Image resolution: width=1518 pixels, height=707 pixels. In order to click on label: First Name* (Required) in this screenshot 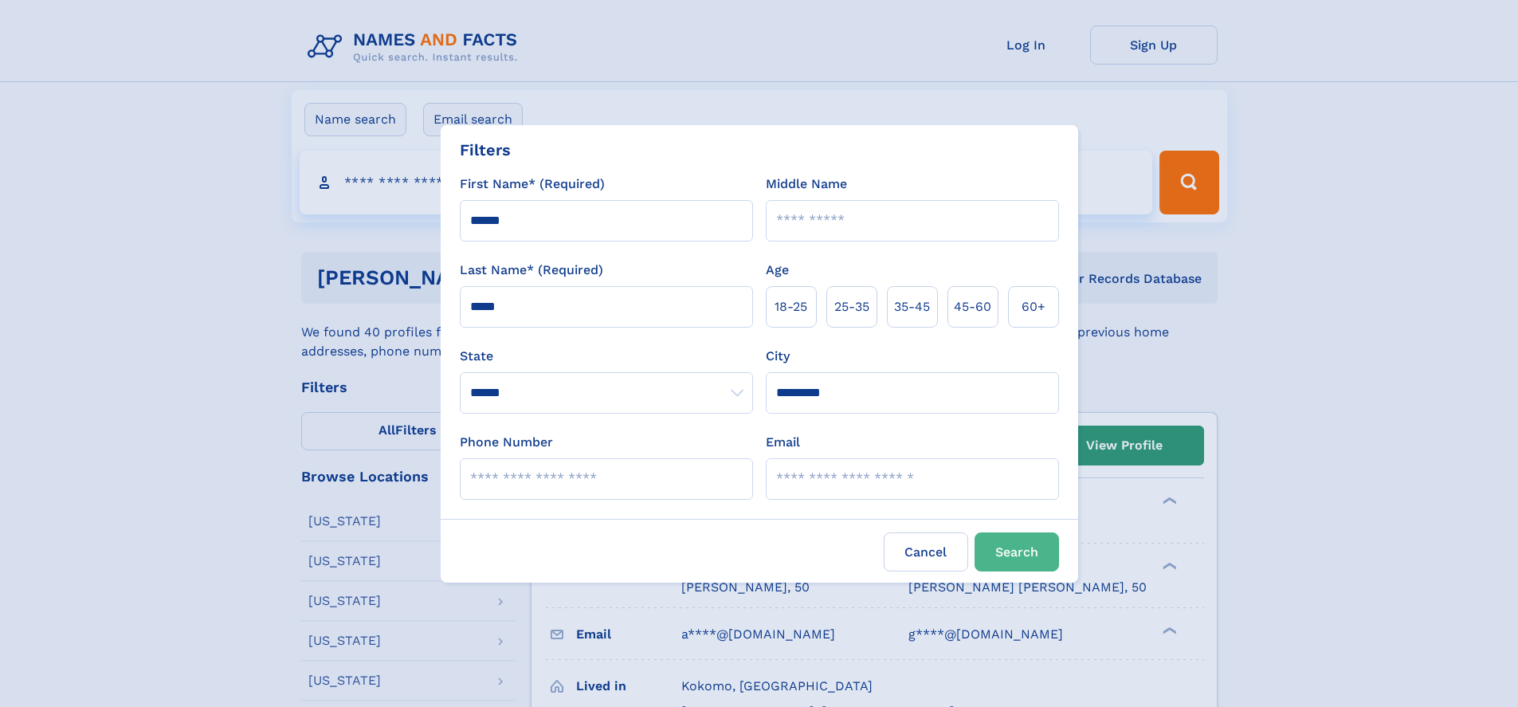, I will do `click(532, 184)`.